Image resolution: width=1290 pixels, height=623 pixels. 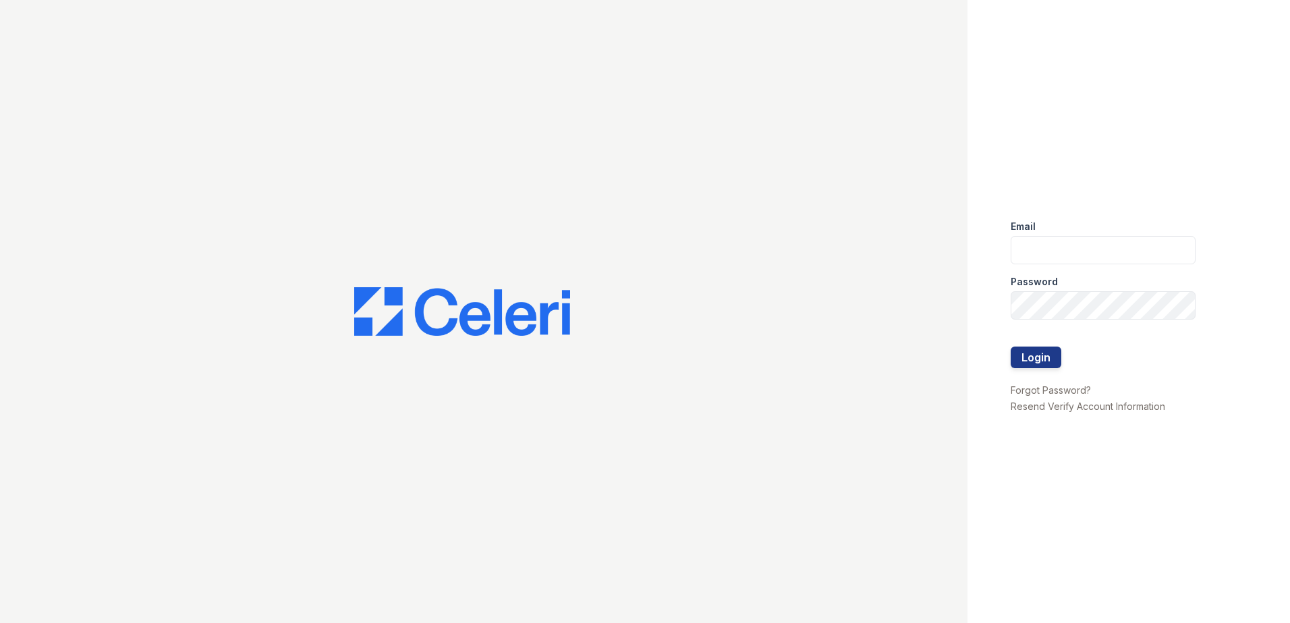 I want to click on button: Login, so click(x=1036, y=358).